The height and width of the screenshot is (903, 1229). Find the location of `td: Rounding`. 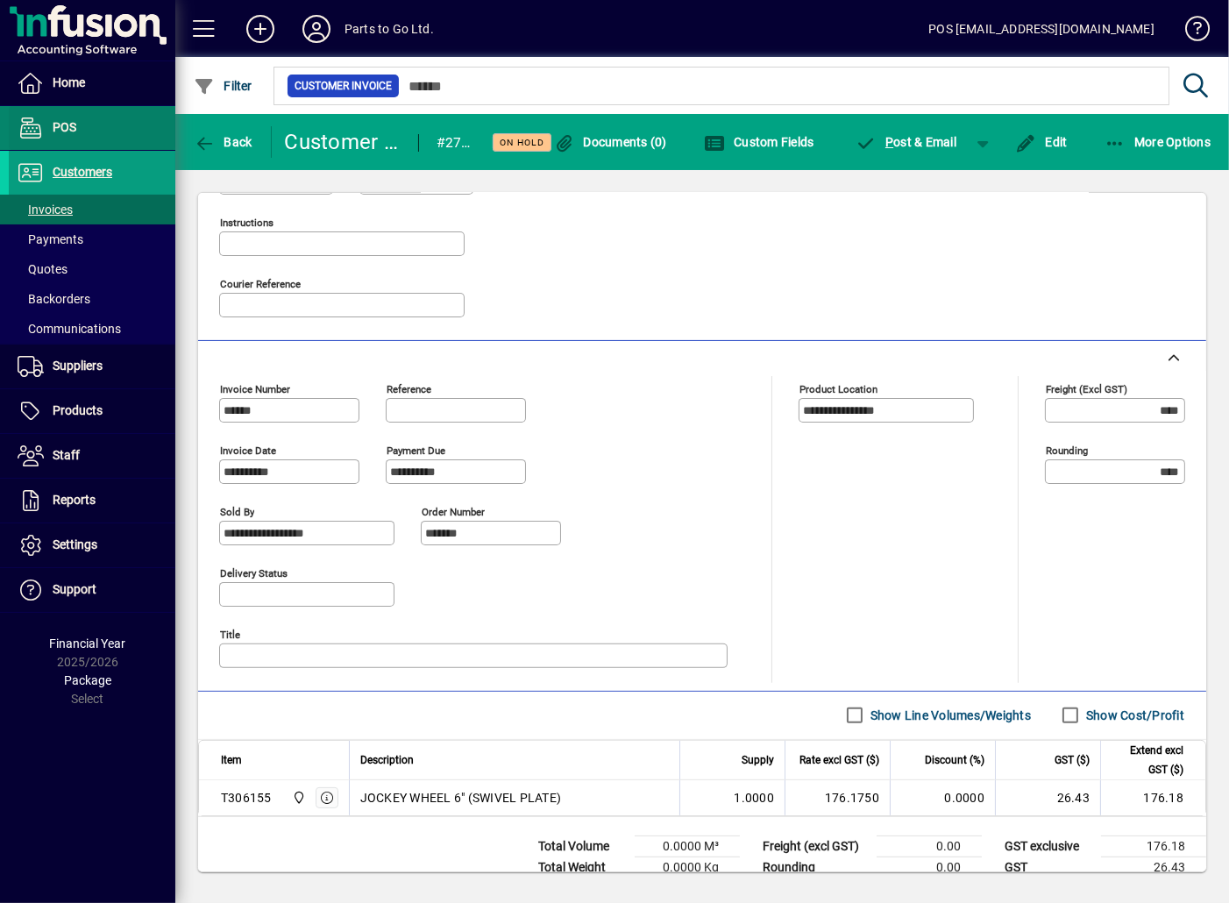

td: Rounding is located at coordinates (815, 867).